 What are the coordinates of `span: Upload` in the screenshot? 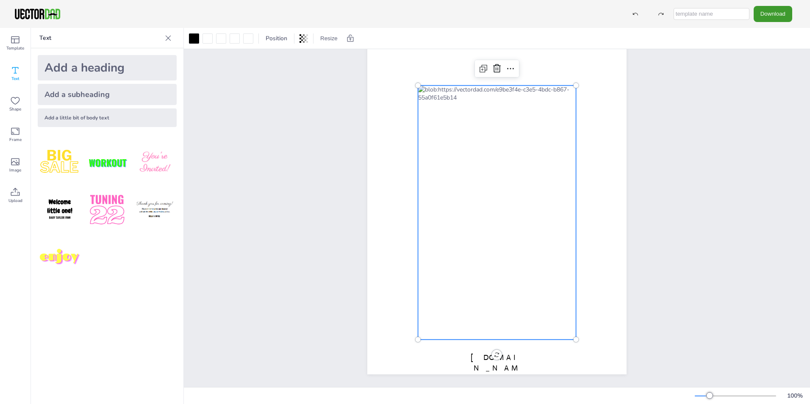 It's located at (15, 201).